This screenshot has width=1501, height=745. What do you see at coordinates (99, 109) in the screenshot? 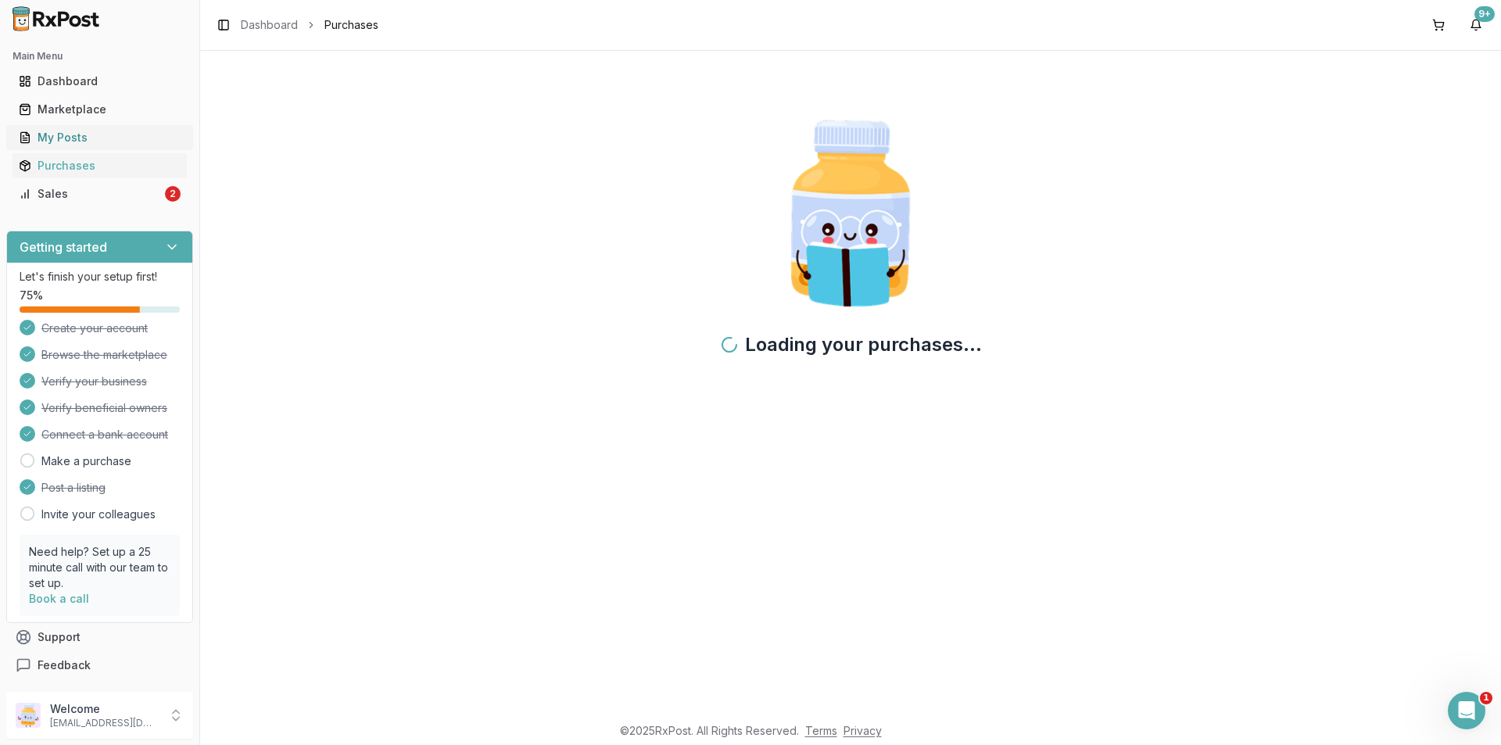
I see `div: Marketplace` at bounding box center [99, 109].